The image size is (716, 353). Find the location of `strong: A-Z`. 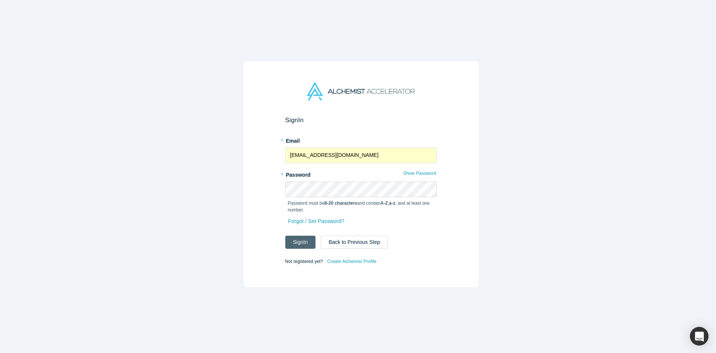

strong: A-Z is located at coordinates (384, 203).